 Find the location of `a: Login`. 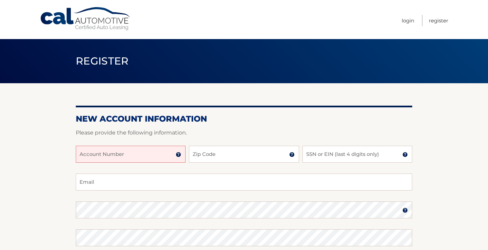

a: Login is located at coordinates (408, 20).